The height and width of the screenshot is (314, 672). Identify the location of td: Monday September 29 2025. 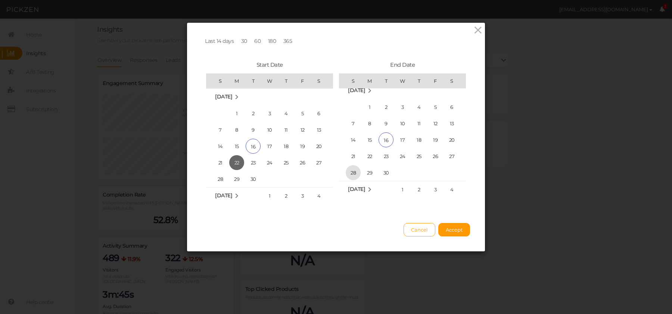
(237, 179).